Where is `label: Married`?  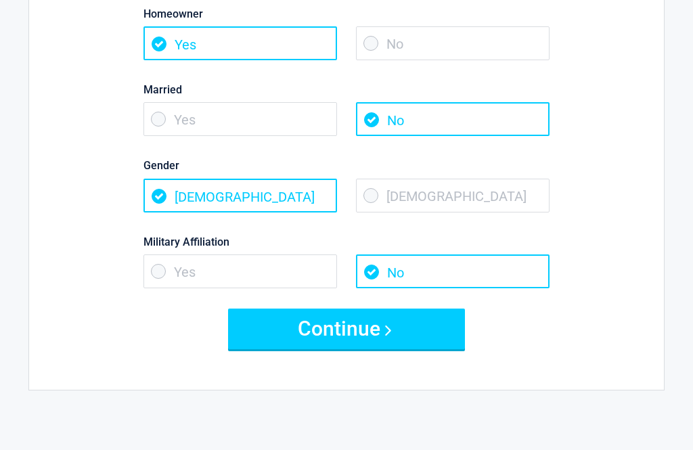
label: Married is located at coordinates (346, 90).